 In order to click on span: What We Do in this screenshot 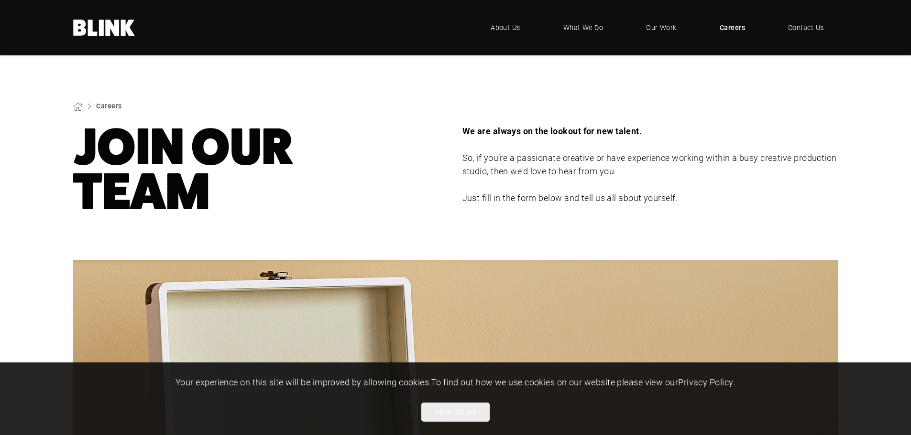, I will do `click(583, 28)`.